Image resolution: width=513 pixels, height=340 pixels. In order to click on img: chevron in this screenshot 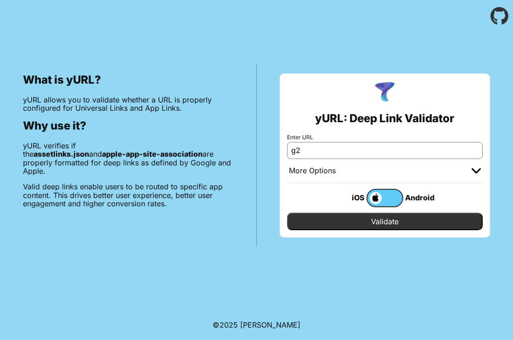, I will do `click(477, 171)`.